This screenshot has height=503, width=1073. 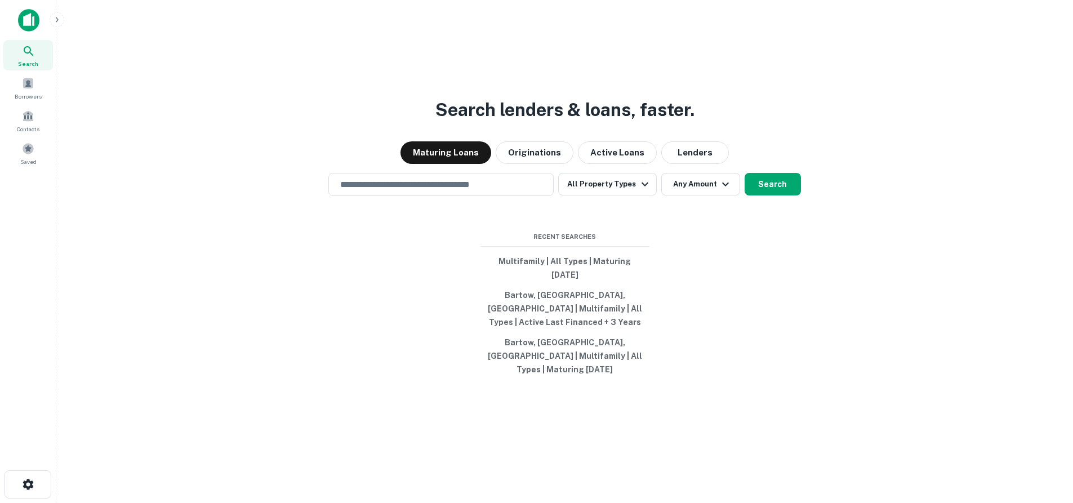 What do you see at coordinates (1044, 440) in the screenshot?
I see `div: Chat Widget` at bounding box center [1044, 440].